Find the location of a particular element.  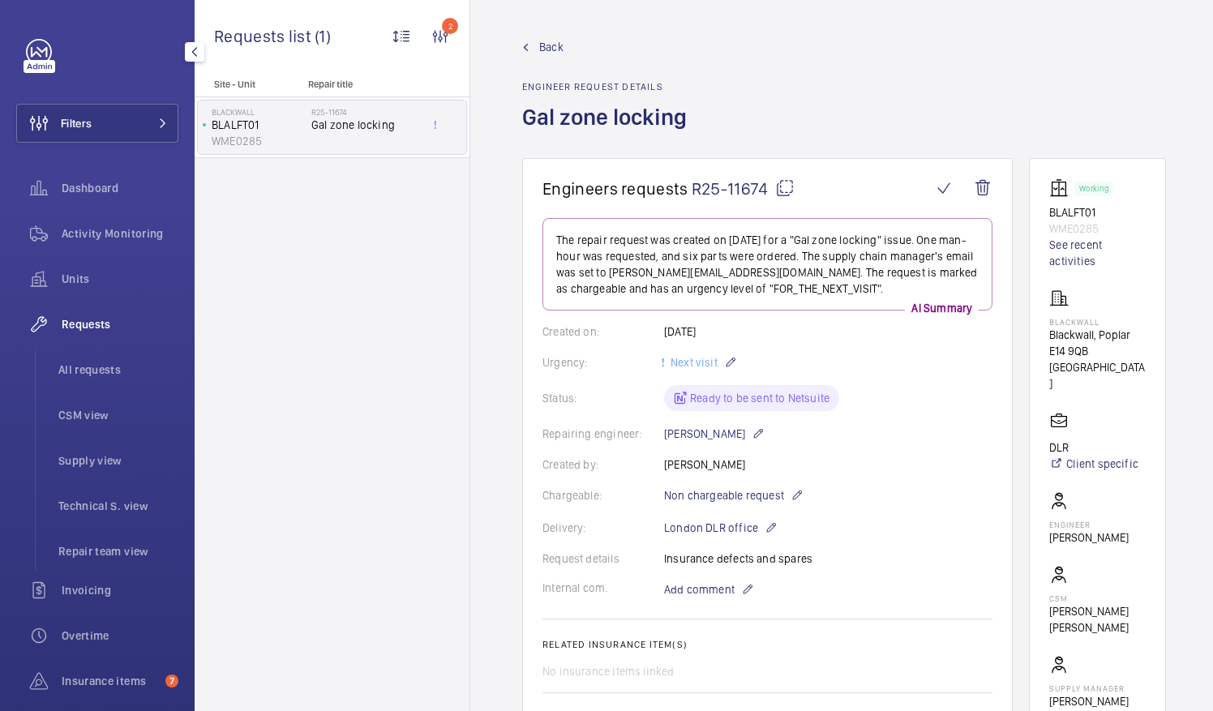

h1: Gal zone locking is located at coordinates (609, 130).